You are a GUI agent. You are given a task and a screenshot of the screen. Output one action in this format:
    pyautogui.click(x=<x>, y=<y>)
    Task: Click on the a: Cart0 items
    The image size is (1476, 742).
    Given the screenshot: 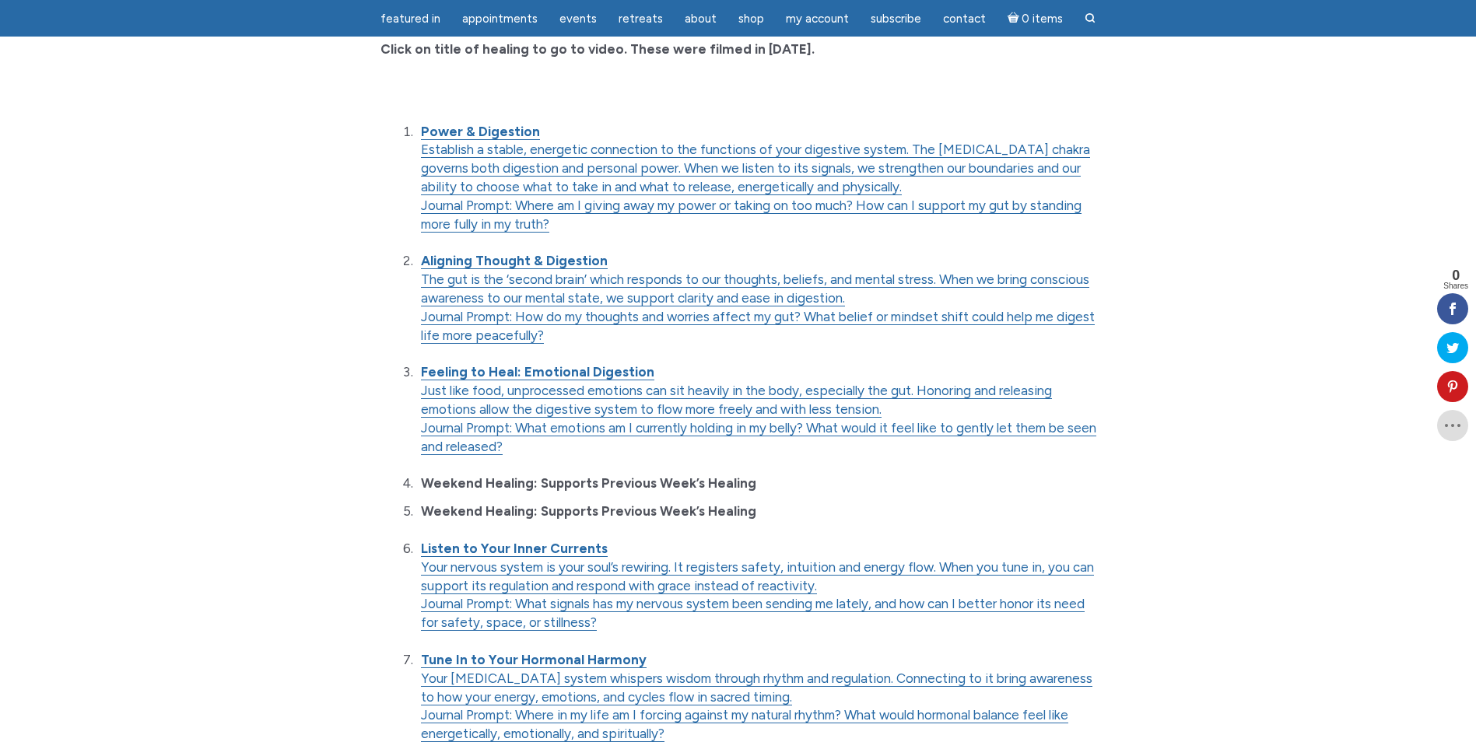 What is the action you would take?
    pyautogui.click(x=1036, y=18)
    